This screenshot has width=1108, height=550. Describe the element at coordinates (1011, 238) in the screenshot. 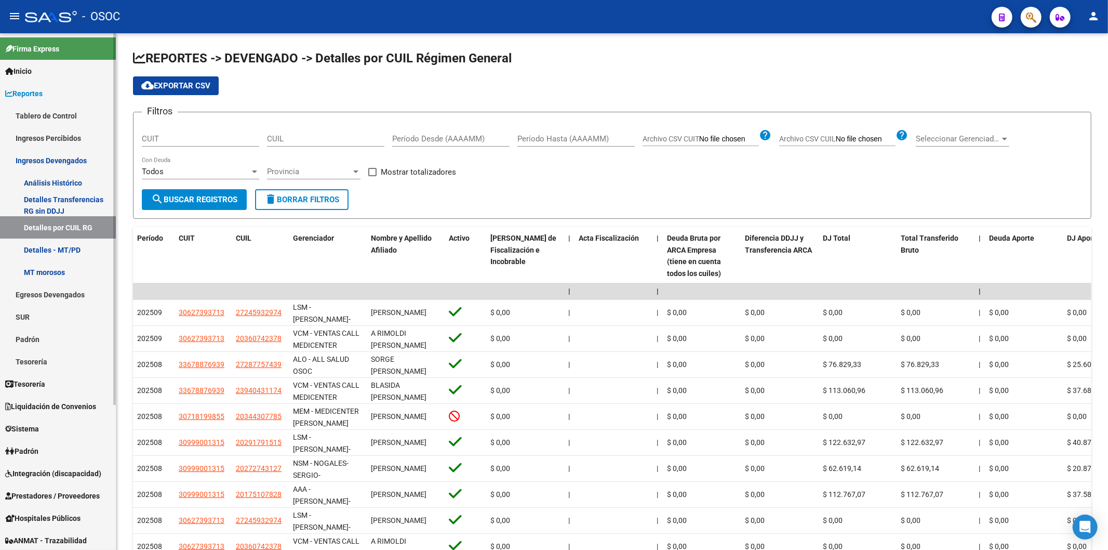

I see `span: Deuda Aporte` at that location.